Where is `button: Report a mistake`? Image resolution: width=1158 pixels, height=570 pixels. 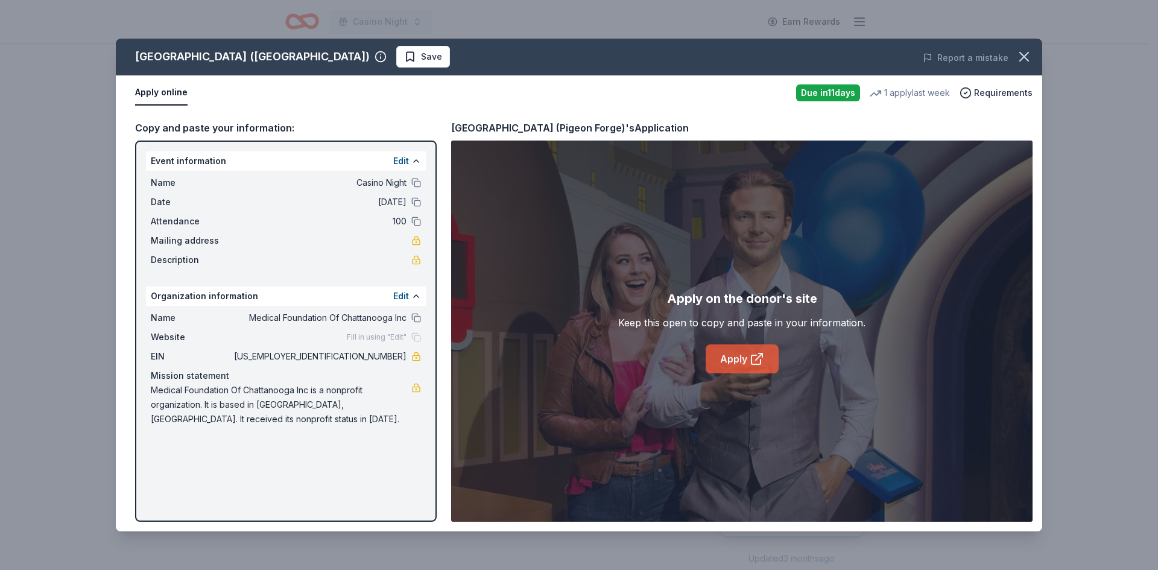 button: Report a mistake is located at coordinates (966, 58).